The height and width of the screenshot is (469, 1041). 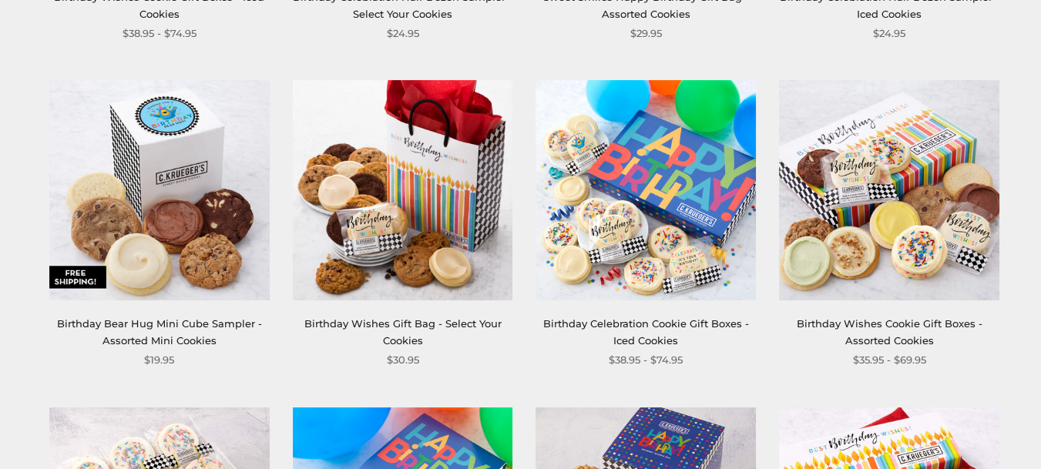 What do you see at coordinates (403, 360) in the screenshot?
I see `span: $30.95` at bounding box center [403, 360].